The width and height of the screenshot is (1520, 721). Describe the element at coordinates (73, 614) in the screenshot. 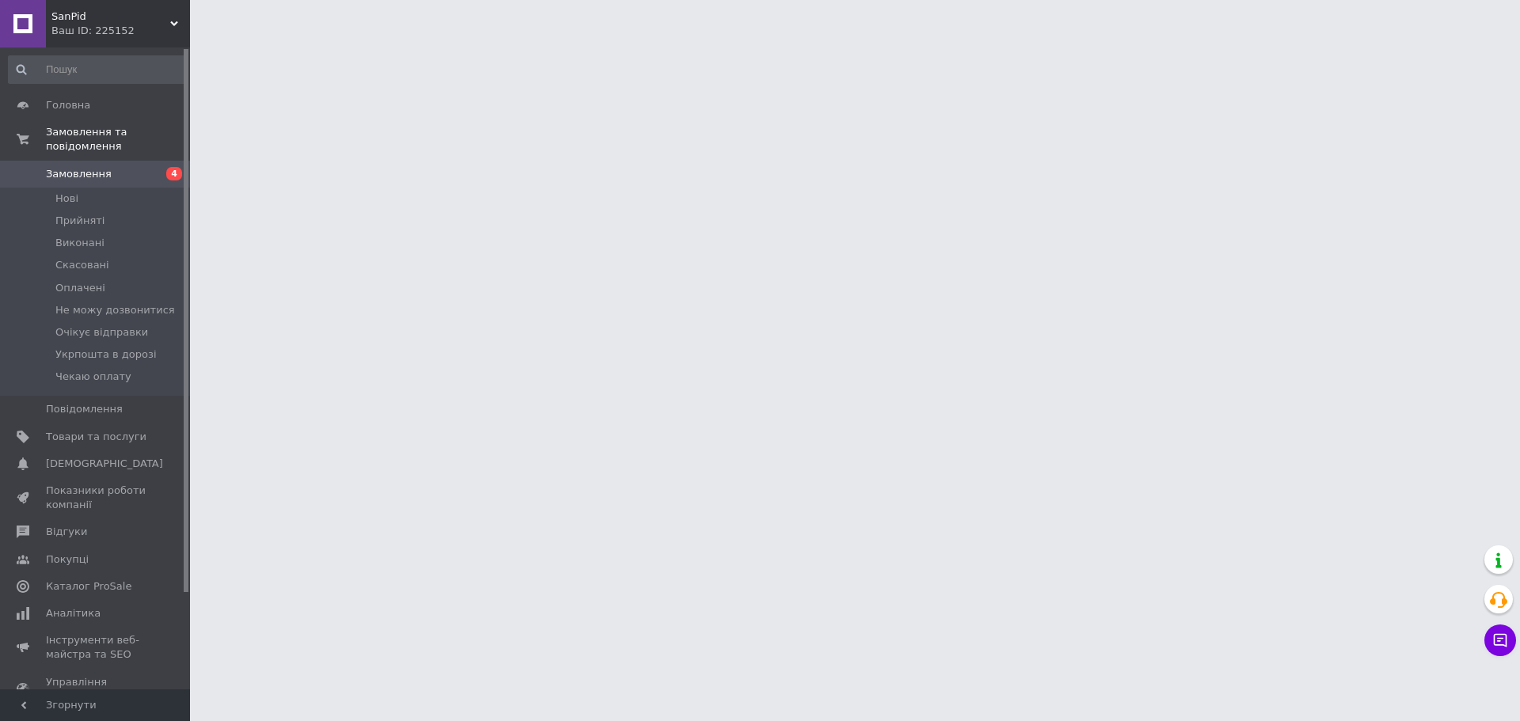

I see `span: Аналітика` at that location.